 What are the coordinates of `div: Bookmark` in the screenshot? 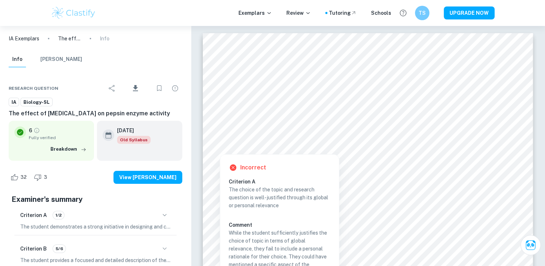 It's located at (159, 88).